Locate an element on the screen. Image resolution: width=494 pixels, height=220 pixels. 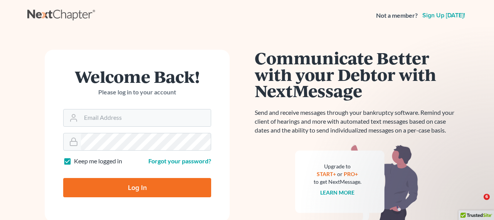
span: or is located at coordinates (341, 174).